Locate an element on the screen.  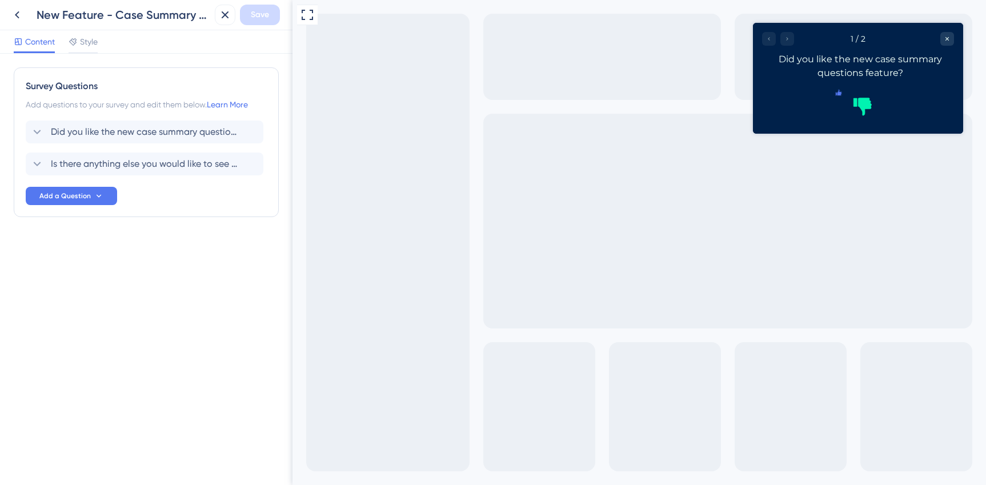
a: Learn More is located at coordinates (227, 105).